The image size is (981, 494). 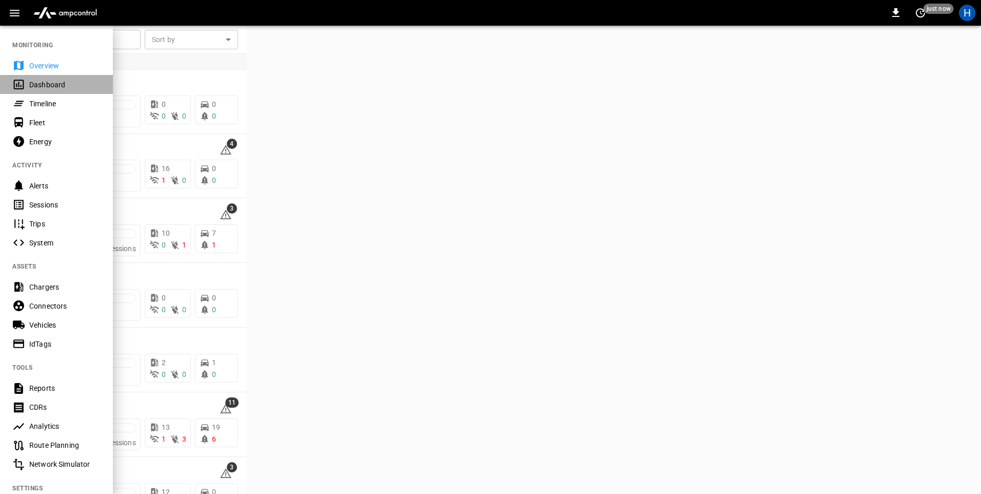 I want to click on div: Dashboard, so click(x=65, y=85).